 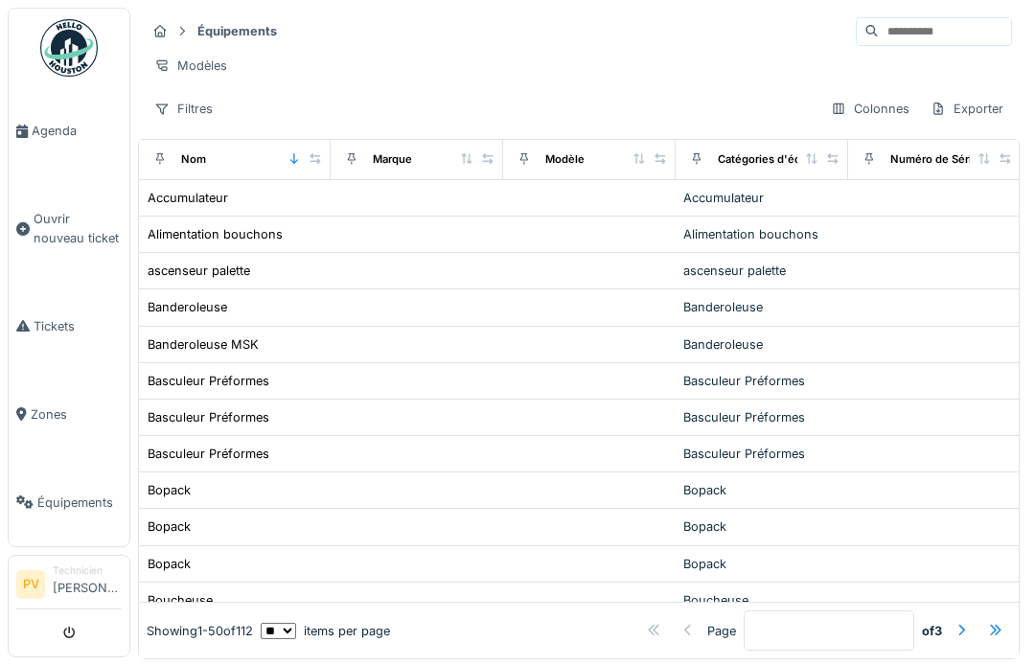 What do you see at coordinates (194, 159) in the screenshot?
I see `div: Nom` at bounding box center [194, 159].